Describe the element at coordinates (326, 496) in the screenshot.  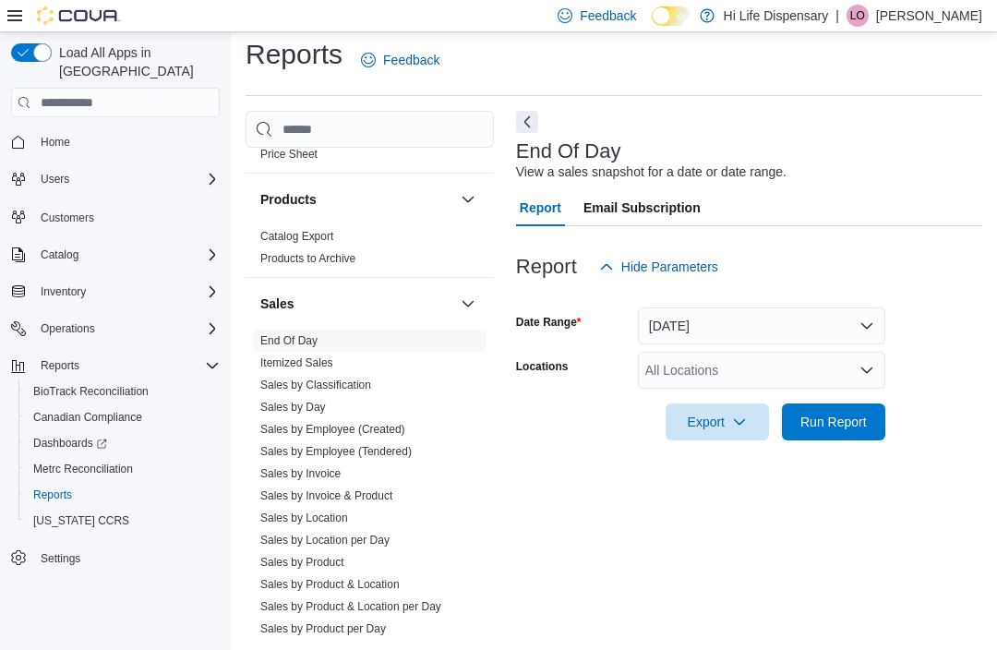
I see `a: Sales by Invoice & Product` at that location.